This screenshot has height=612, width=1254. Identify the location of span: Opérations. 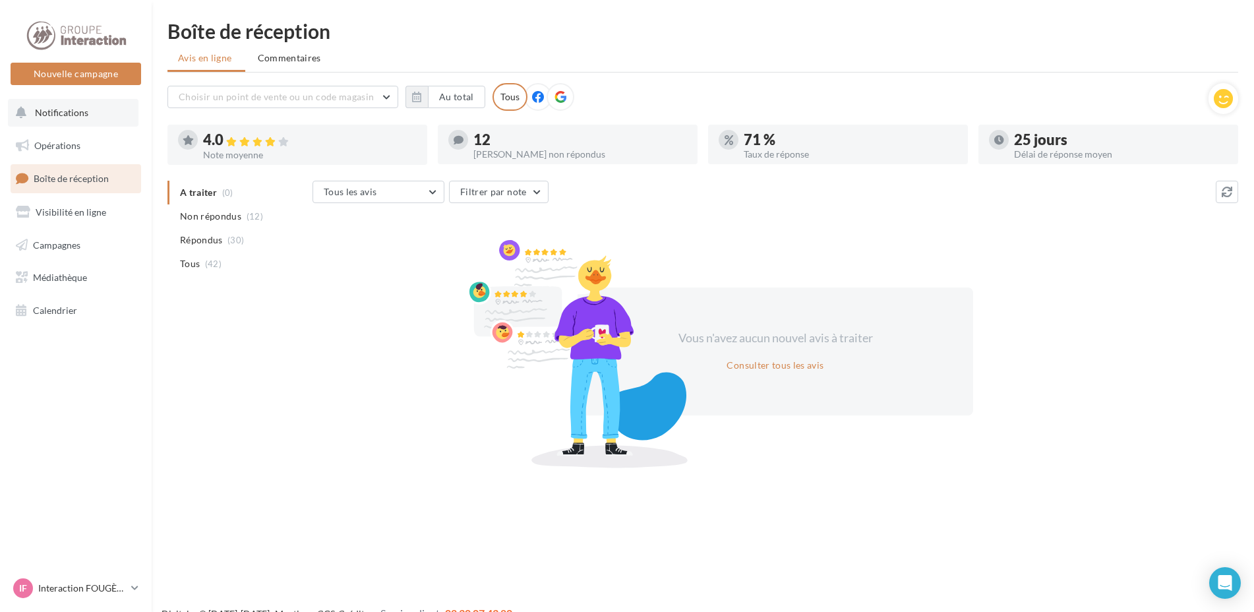
(57, 145).